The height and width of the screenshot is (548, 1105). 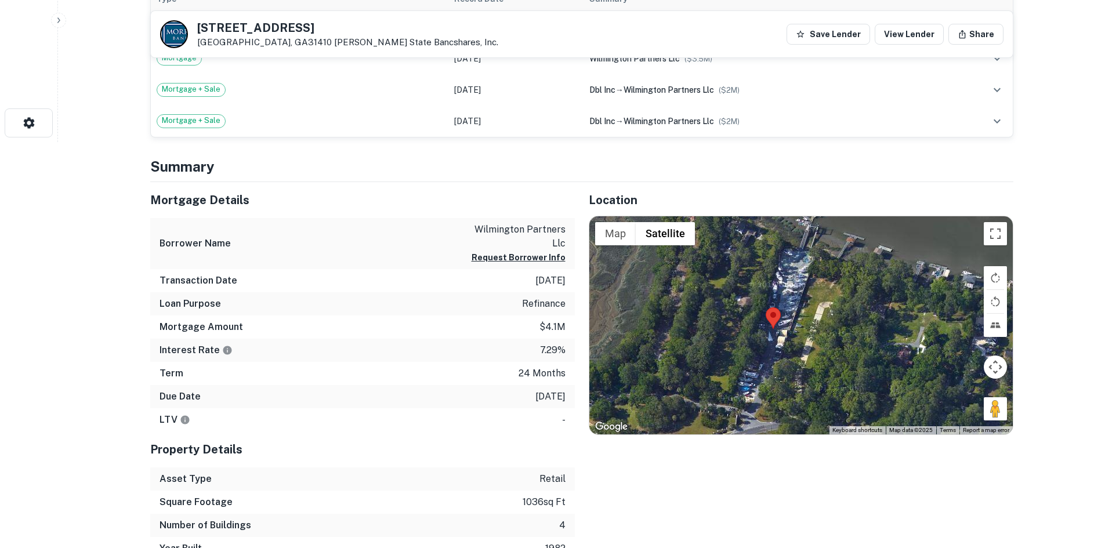 I want to click on p: wilmington partners llc, so click(x=514, y=237).